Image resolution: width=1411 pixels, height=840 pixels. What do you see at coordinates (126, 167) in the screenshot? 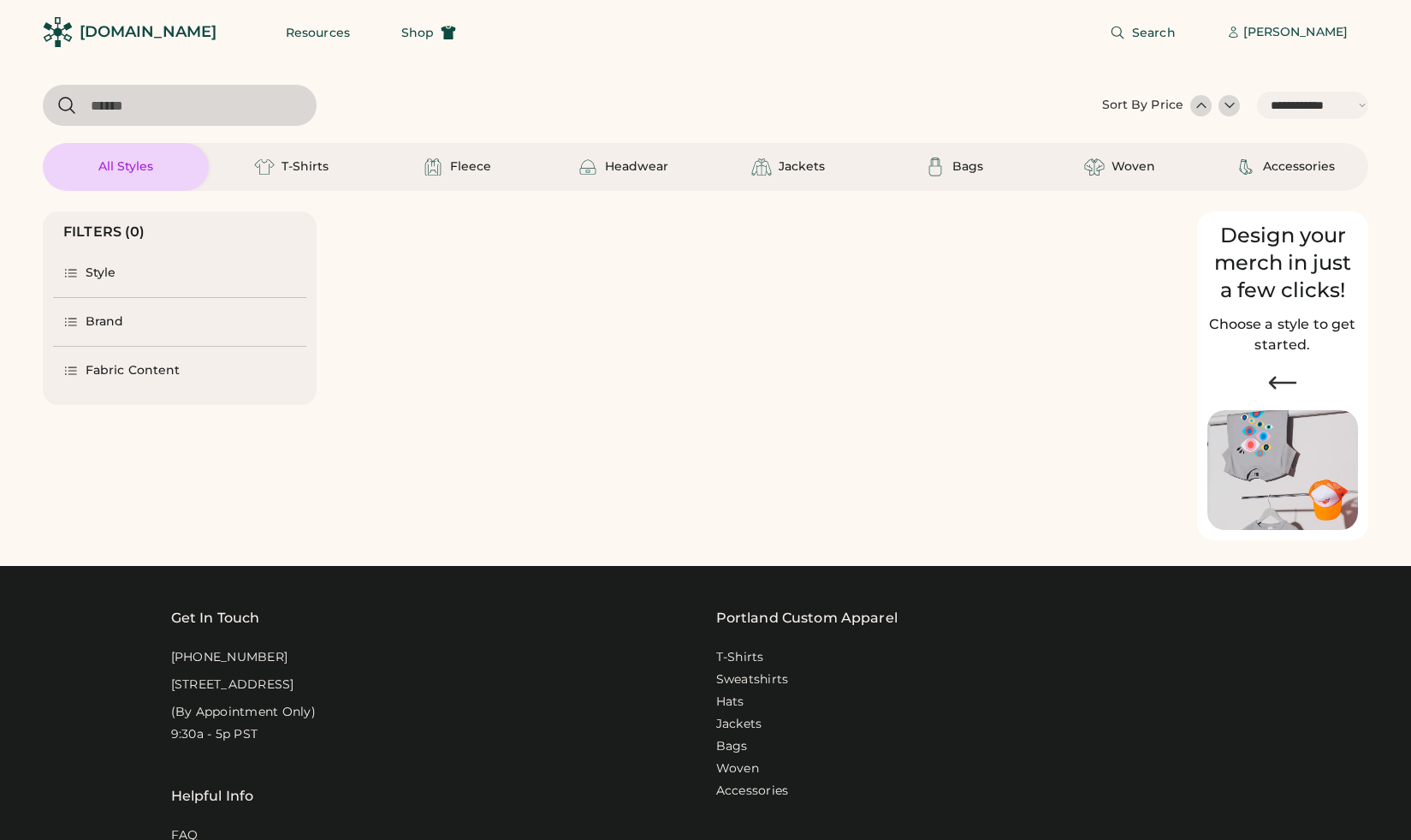
I see `div: All Styles` at bounding box center [126, 167].